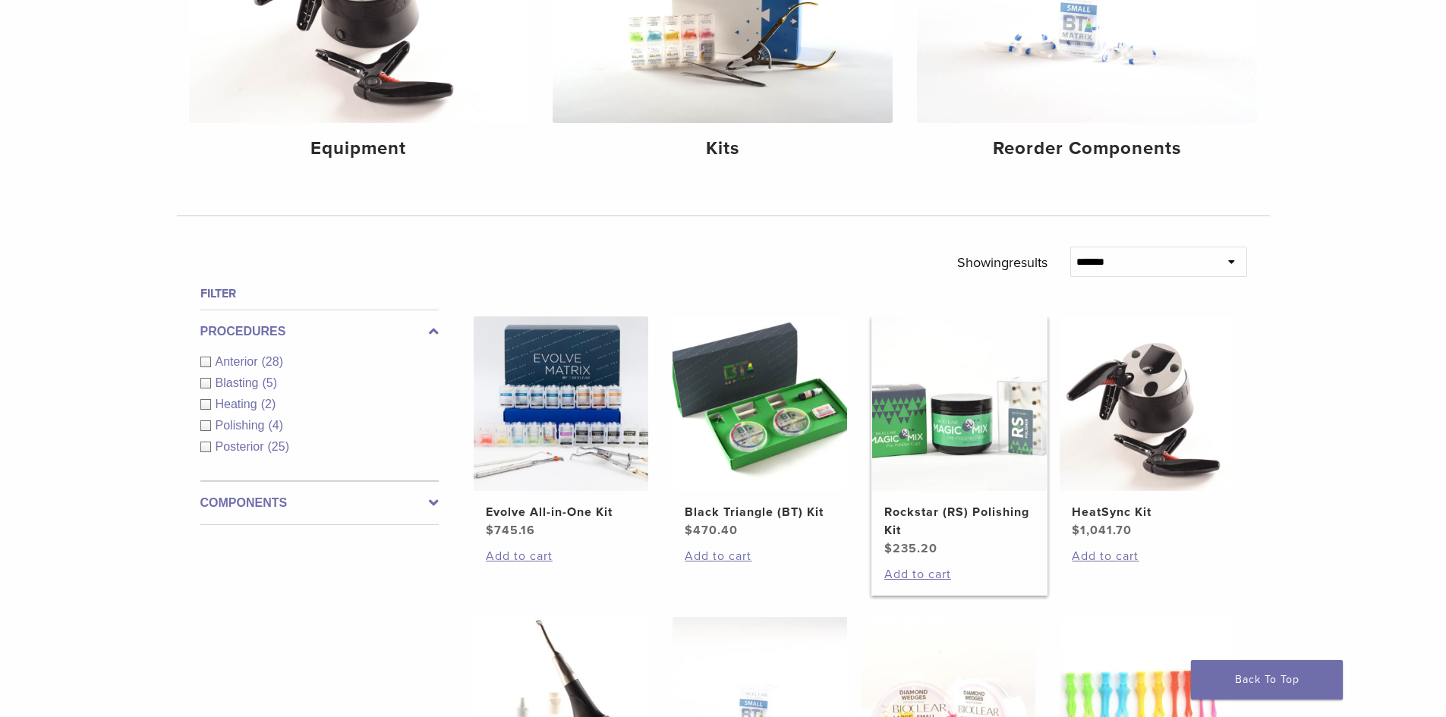 This screenshot has width=1446, height=717. Describe the element at coordinates (269, 404) in the screenshot. I see `span: (2)` at that location.